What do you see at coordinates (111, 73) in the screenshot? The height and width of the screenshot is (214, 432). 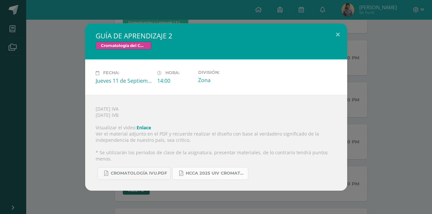 I see `span: Fecha:` at bounding box center [111, 73].